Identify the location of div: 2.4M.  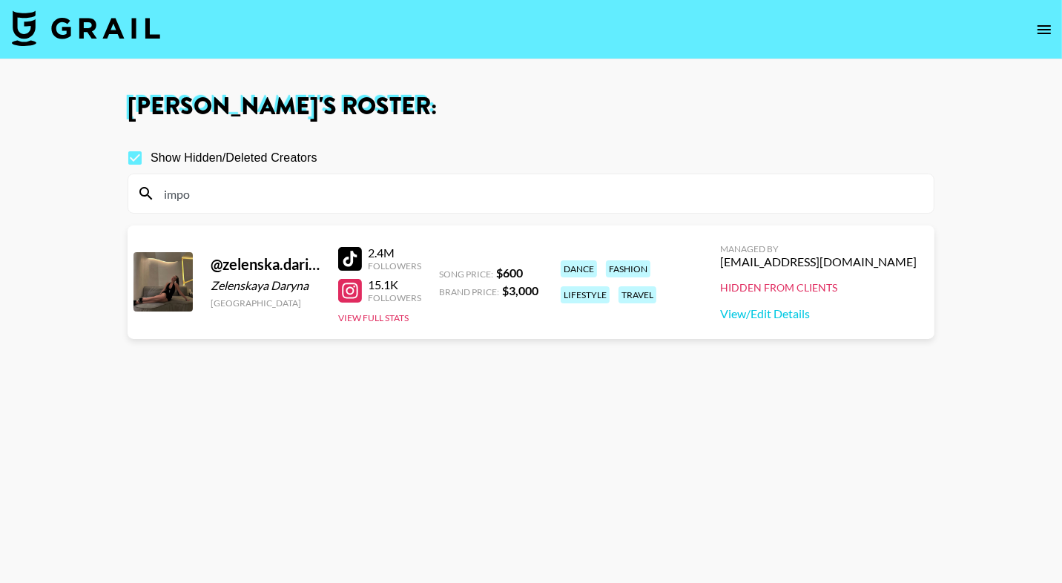
(395, 253).